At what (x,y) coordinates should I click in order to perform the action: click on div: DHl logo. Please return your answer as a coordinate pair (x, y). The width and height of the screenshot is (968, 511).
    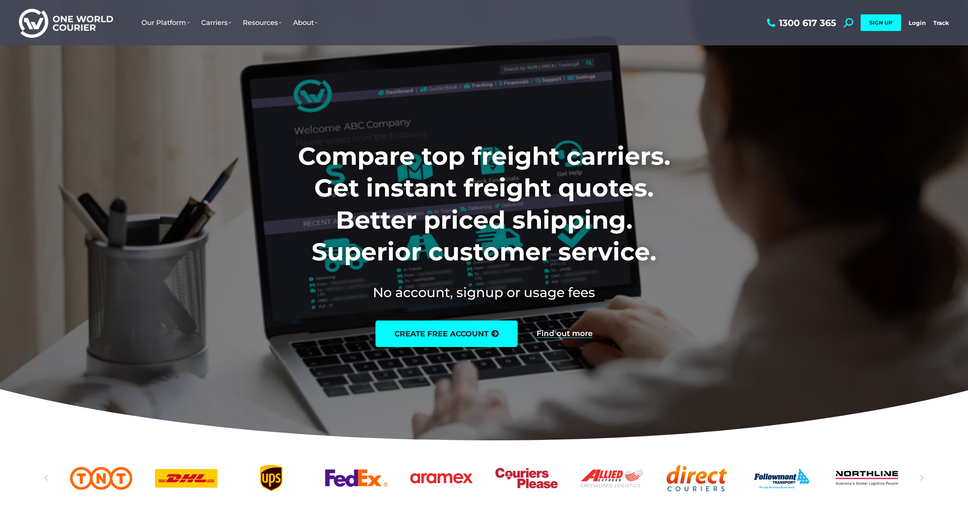
    Looking at the image, I should click on (186, 479).